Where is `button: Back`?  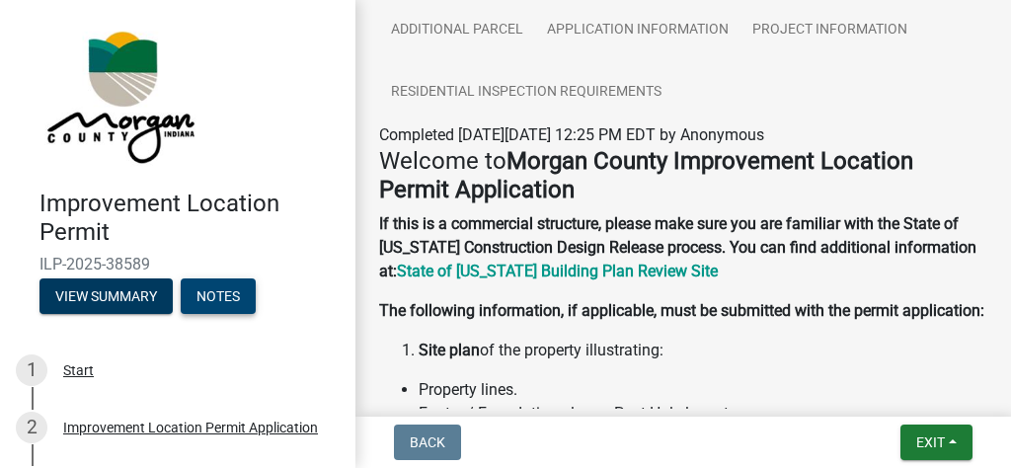
button: Back is located at coordinates (428, 442).